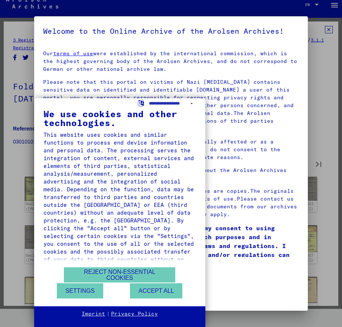 This screenshot has height=327, width=342. I want to click on button: Settings, so click(80, 291).